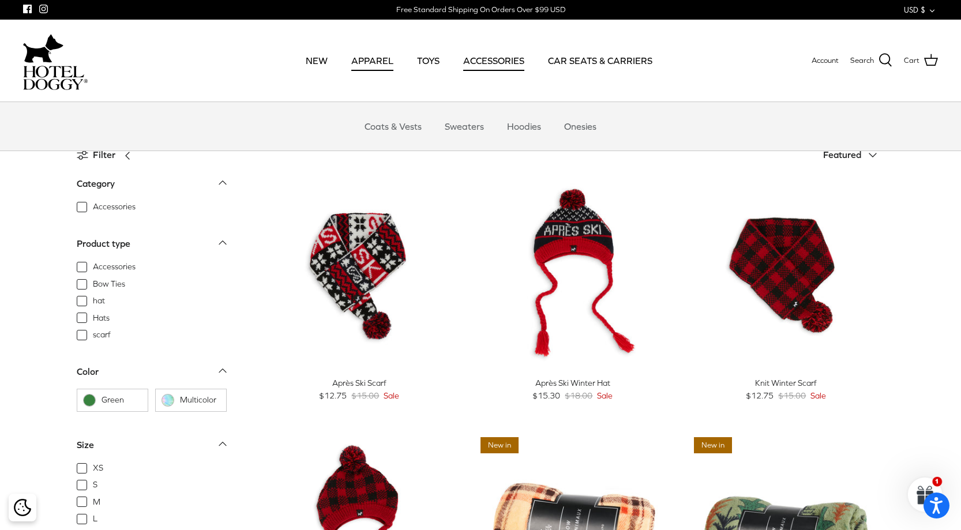 Image resolution: width=961 pixels, height=530 pixels. What do you see at coordinates (95, 519) in the screenshot?
I see `span: L` at bounding box center [95, 519].